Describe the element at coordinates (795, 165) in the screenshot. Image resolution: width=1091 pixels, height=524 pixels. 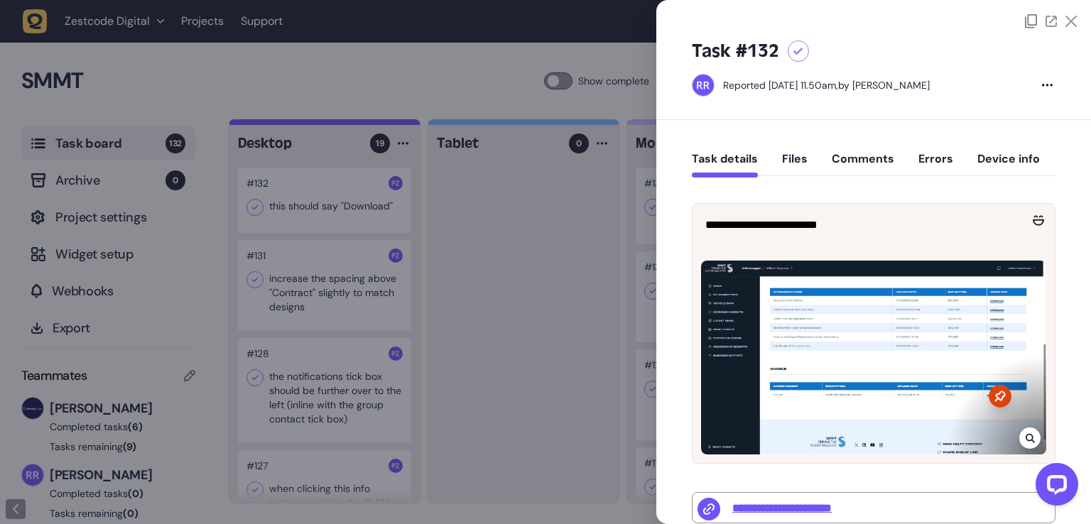
I see `button: Files` at that location.